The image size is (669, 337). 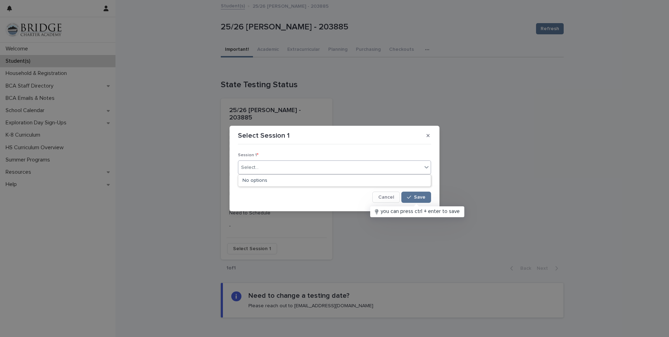 I want to click on div: Select..., so click(x=250, y=167).